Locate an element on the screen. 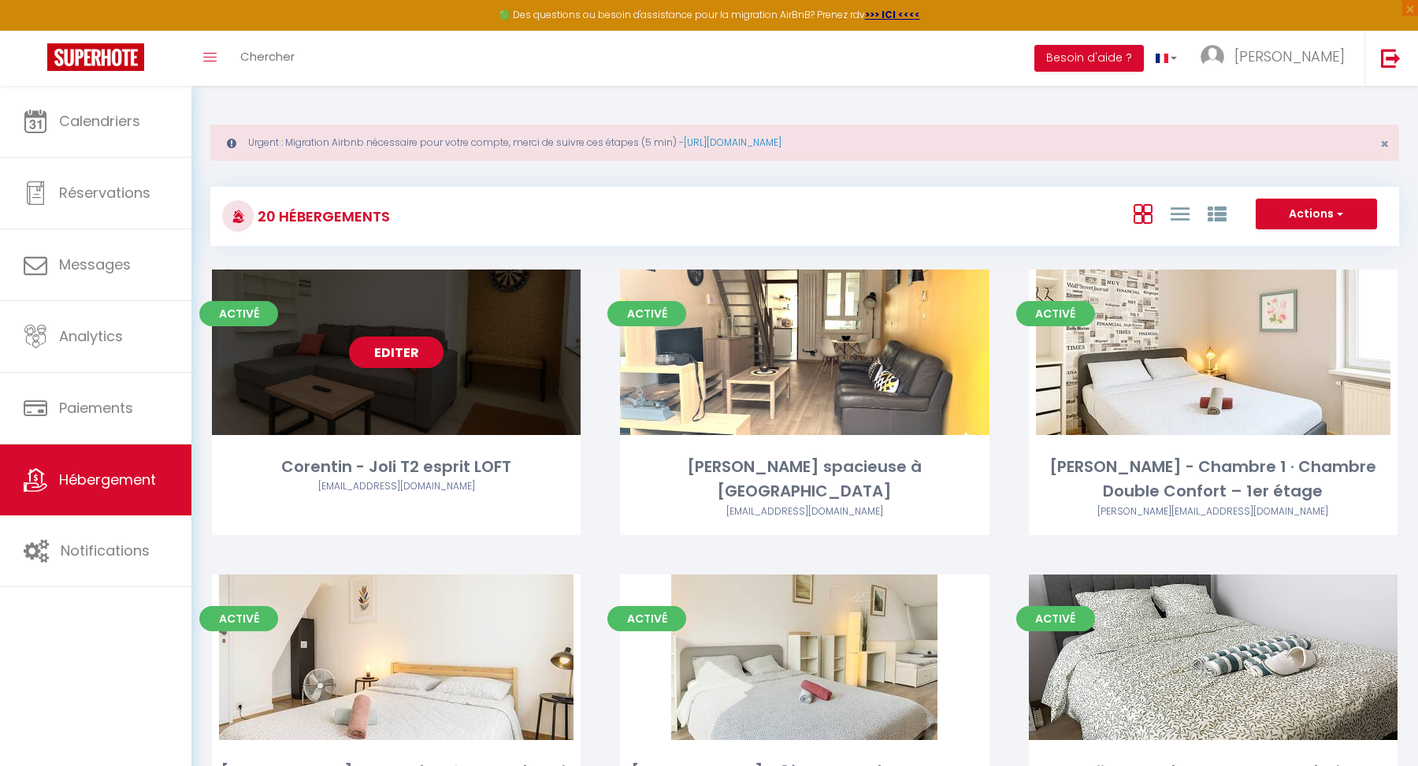 This screenshot has height=766, width=1418. img: logout is located at coordinates (1391, 58).